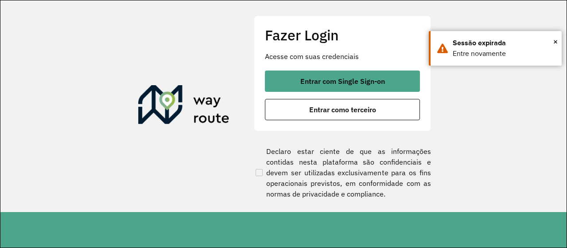 This screenshot has height=248, width=567. What do you see at coordinates (555, 42) in the screenshot?
I see `button: Close` at bounding box center [555, 42].